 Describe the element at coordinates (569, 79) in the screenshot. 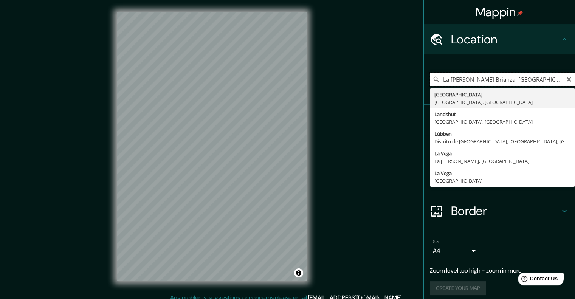

I see `button: Clear` at that location.